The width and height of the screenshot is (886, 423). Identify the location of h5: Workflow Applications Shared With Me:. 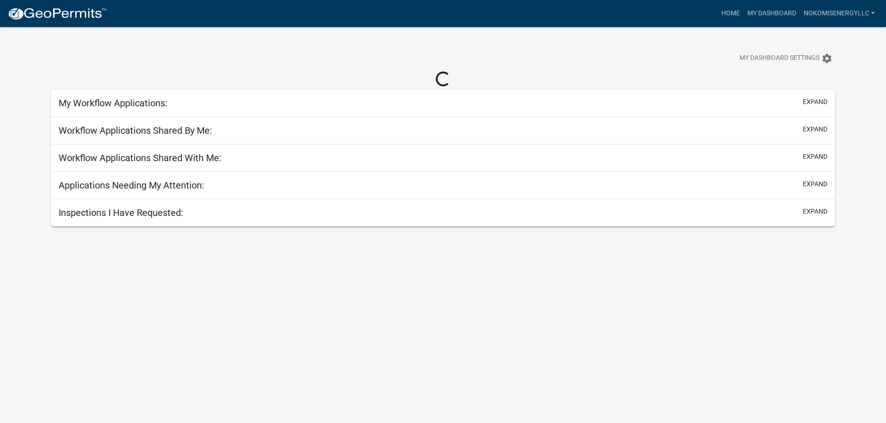
(140, 158).